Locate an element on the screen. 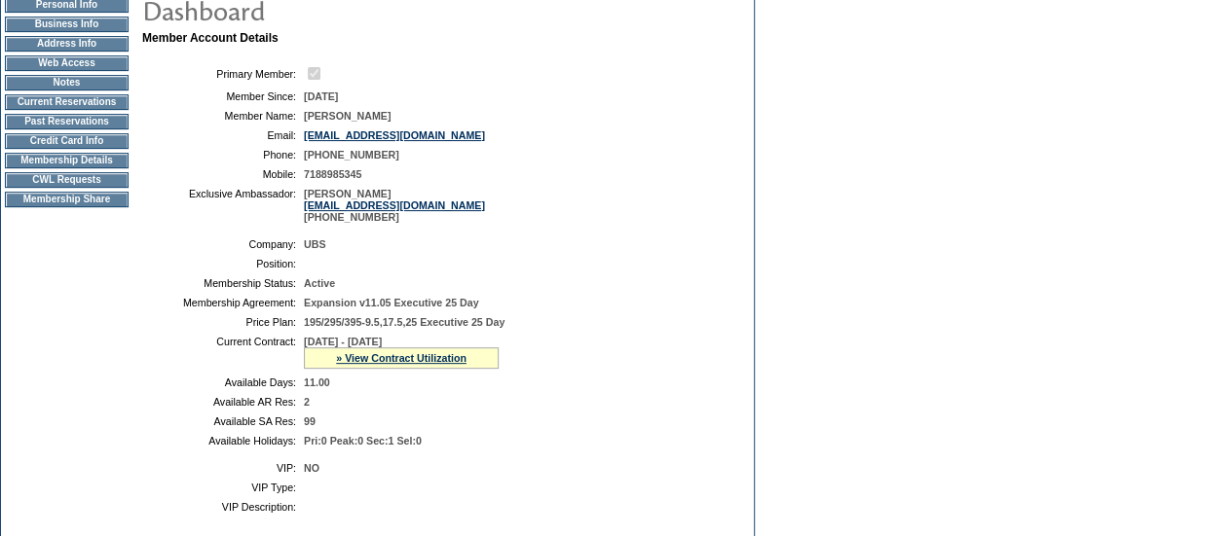  b: Member Account Details is located at coordinates (210, 38).